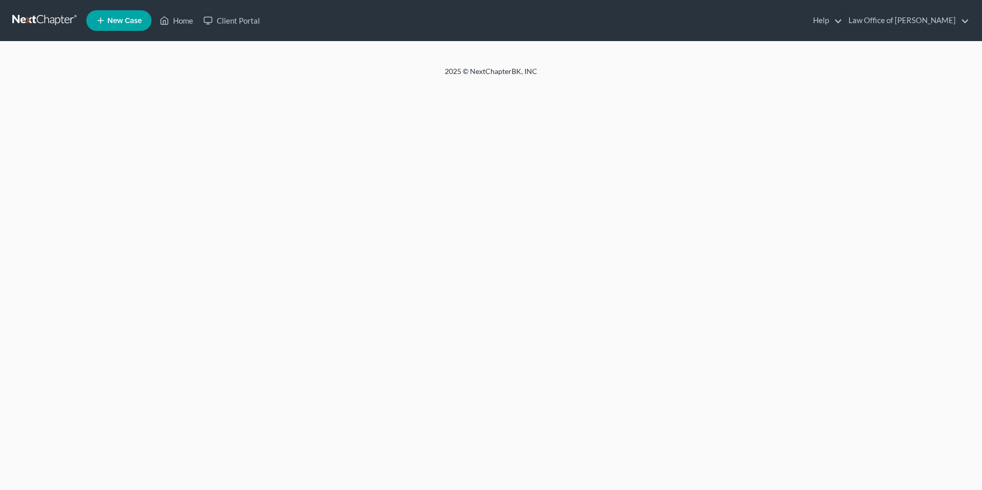 The height and width of the screenshot is (490, 982). I want to click on a: Help, so click(825, 21).